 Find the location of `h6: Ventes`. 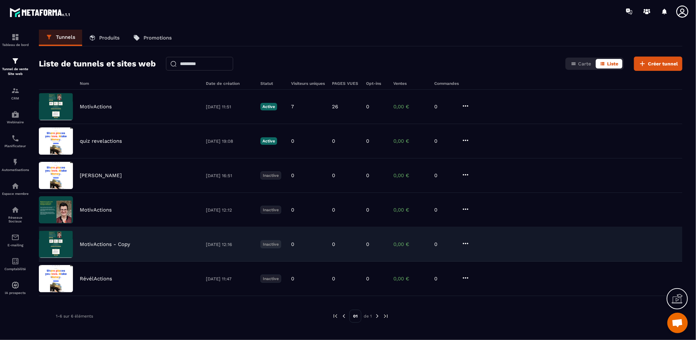

h6: Ventes is located at coordinates (410, 83).